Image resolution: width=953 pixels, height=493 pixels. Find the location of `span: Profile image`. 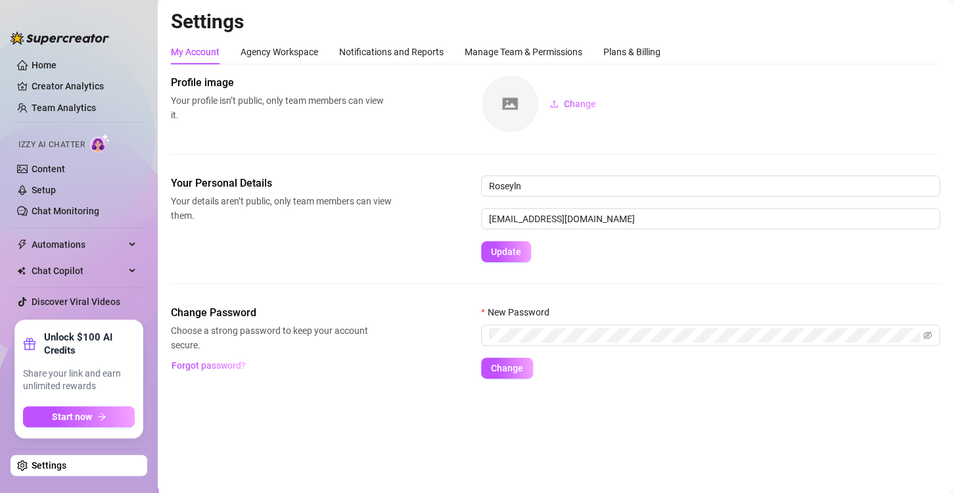

span: Profile image is located at coordinates (281, 83).